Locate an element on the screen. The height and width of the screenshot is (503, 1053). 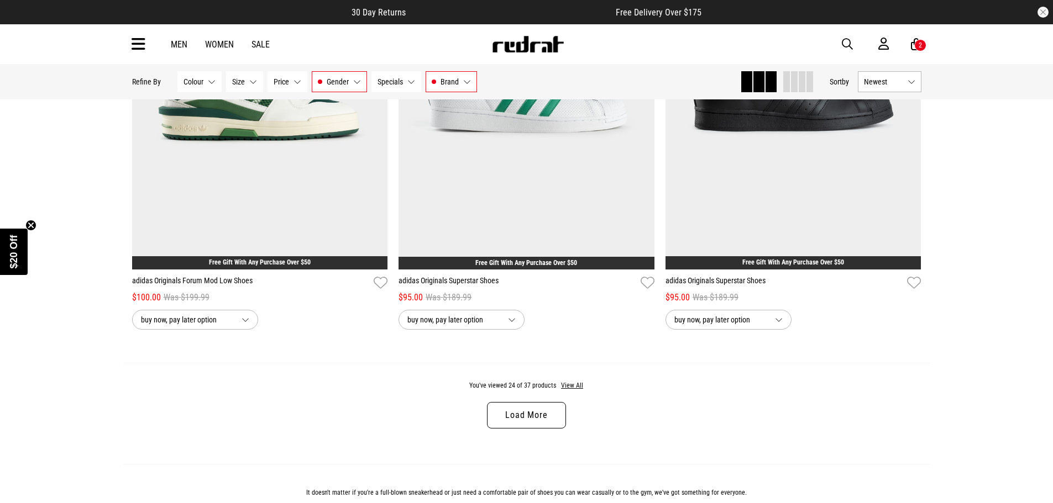
button: Size is located at coordinates (244, 82).